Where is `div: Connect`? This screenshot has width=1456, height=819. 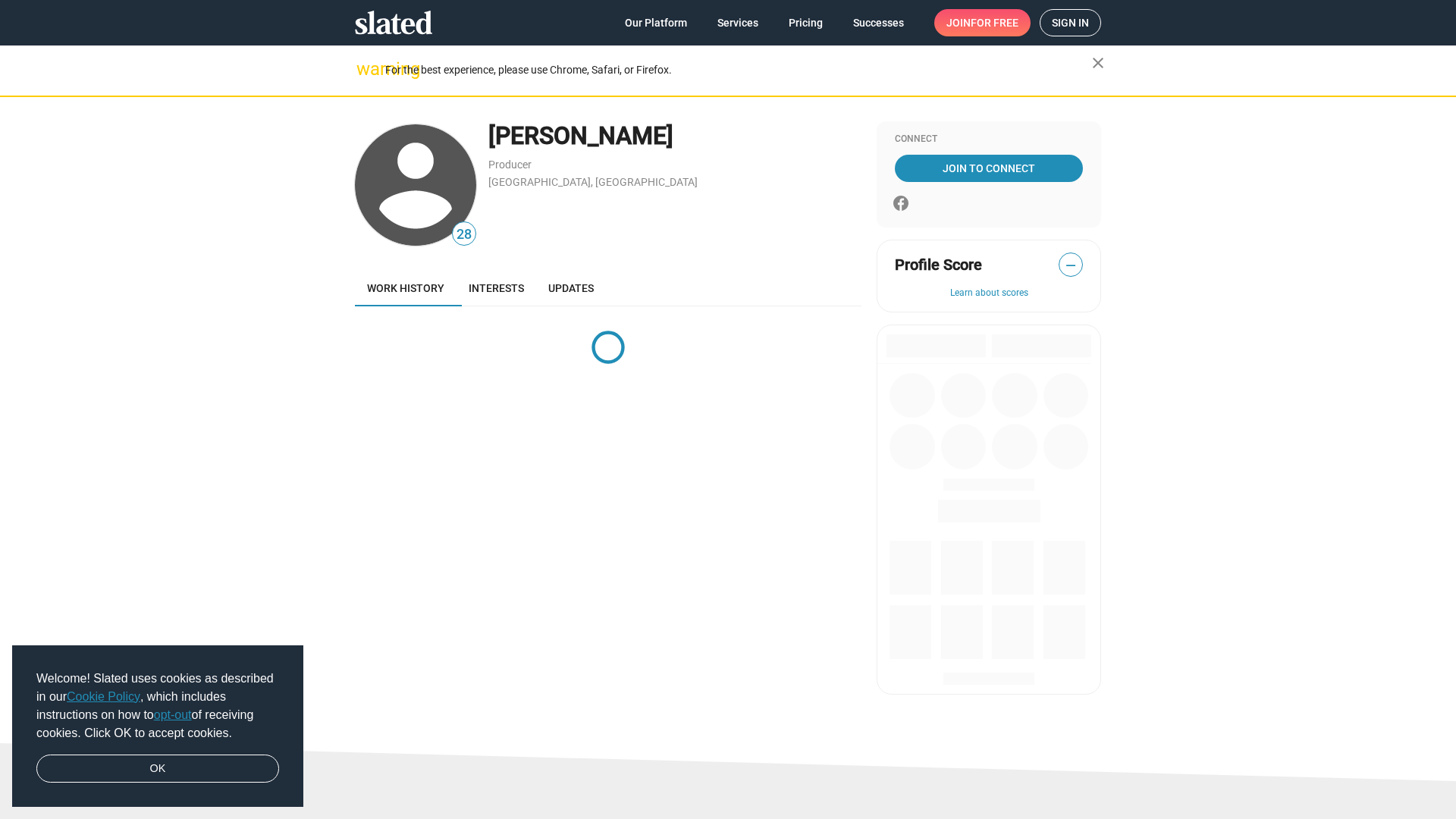
div: Connect is located at coordinates (988, 140).